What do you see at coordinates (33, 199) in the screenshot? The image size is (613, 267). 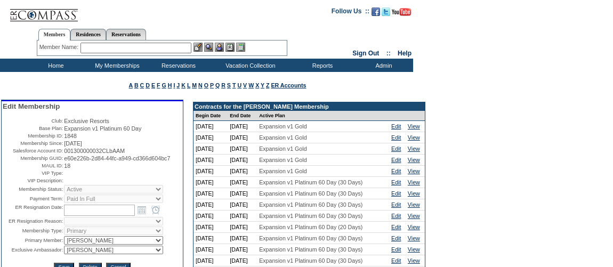 I see `td: Payment Term:` at bounding box center [33, 199].